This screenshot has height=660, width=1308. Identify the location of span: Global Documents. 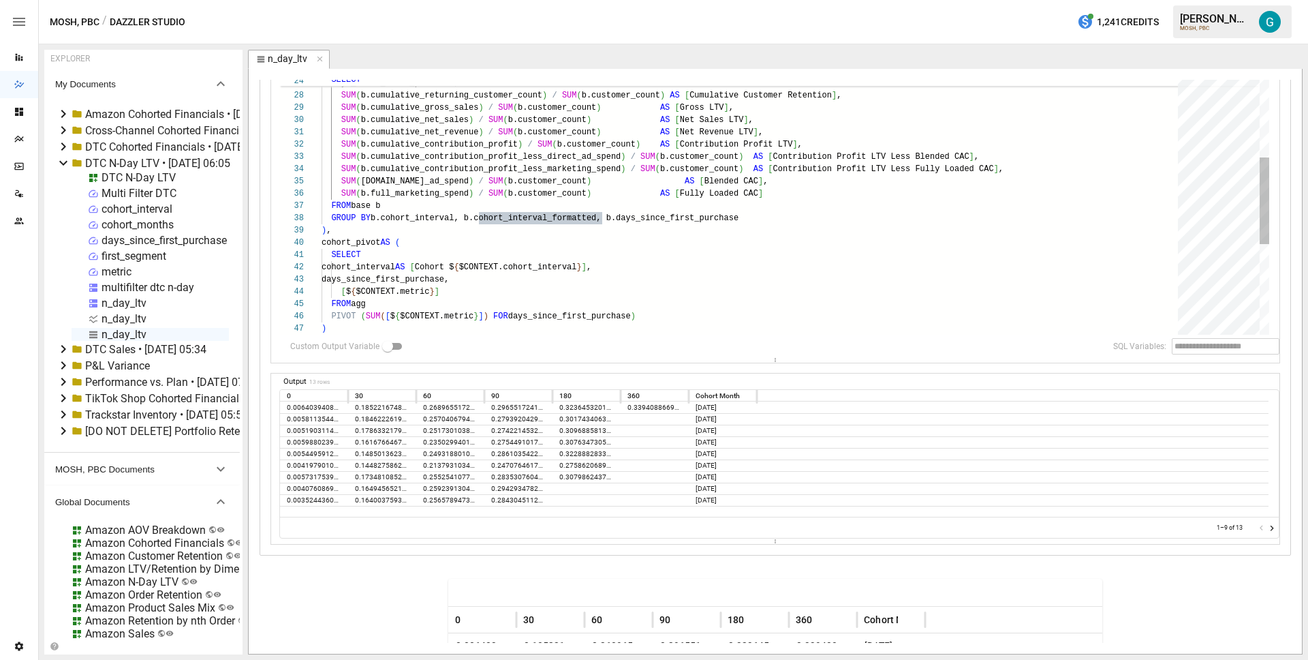
(134, 501).